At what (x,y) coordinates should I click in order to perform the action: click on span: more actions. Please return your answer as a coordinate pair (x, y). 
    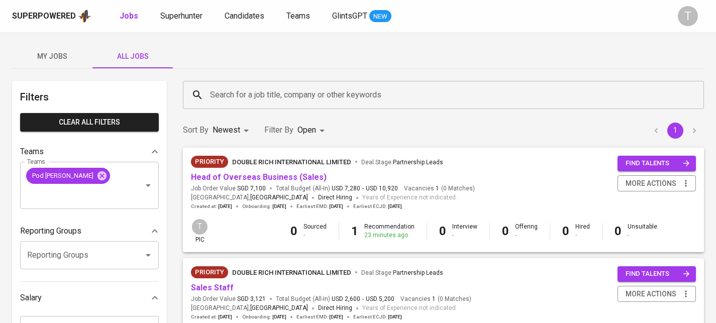
    Looking at the image, I should click on (651, 294).